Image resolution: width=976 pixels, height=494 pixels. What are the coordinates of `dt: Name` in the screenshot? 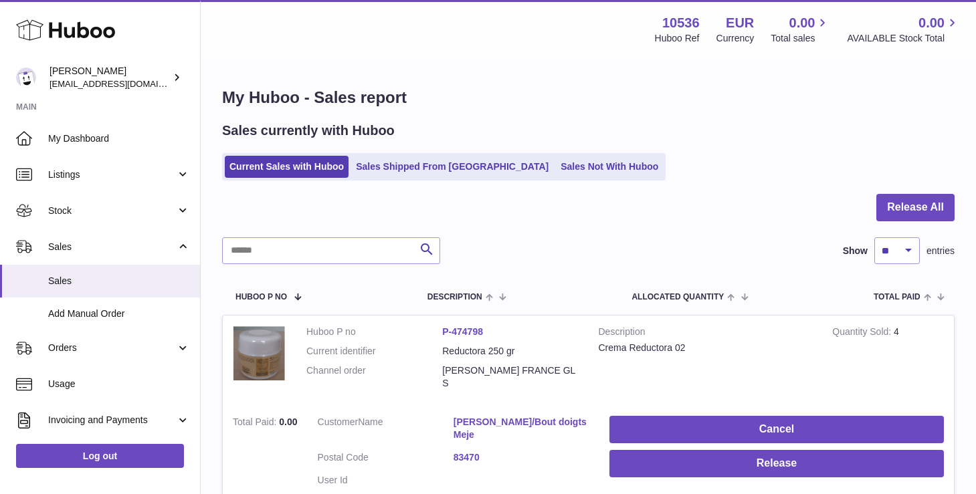 It's located at (385, 430).